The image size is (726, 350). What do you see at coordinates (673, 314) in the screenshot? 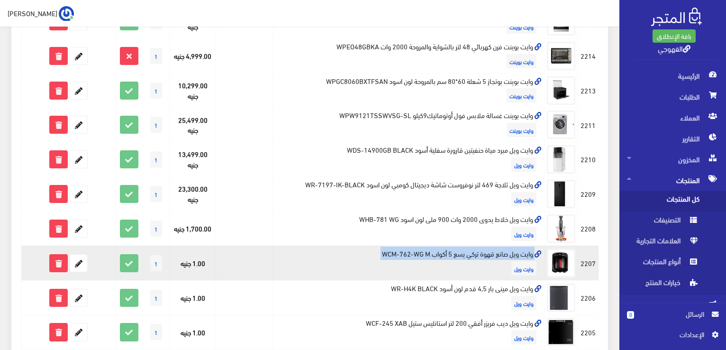
I see `span: الرسائل` at bounding box center [673, 314].